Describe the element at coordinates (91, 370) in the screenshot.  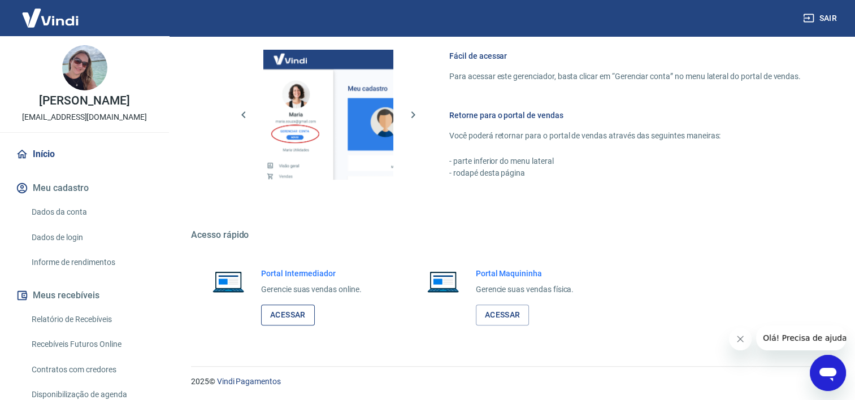
I see `a: Contratos com credores` at that location.